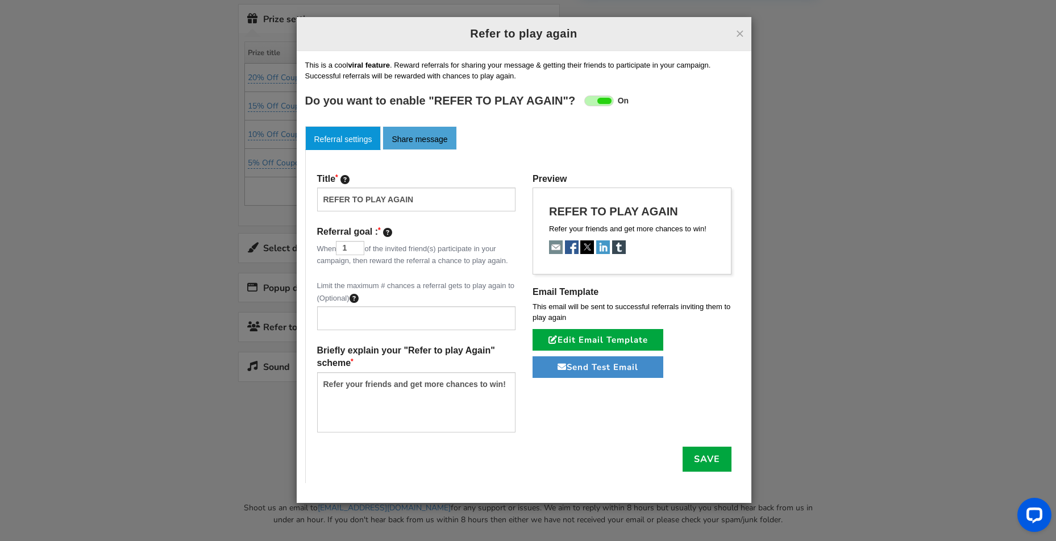 This screenshot has width=1056, height=541. Describe the element at coordinates (598, 367) in the screenshot. I see `button: Send Test Email` at that location.